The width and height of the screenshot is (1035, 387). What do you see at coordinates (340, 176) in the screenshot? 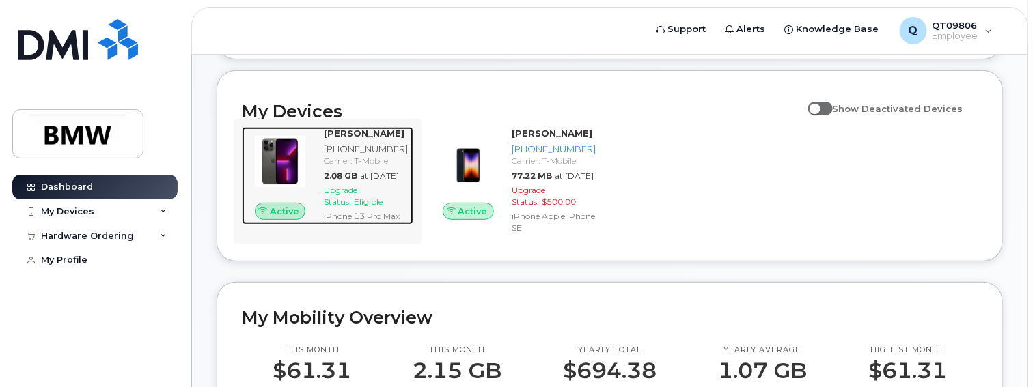
I see `span: 2.08 GB` at bounding box center [340, 176].